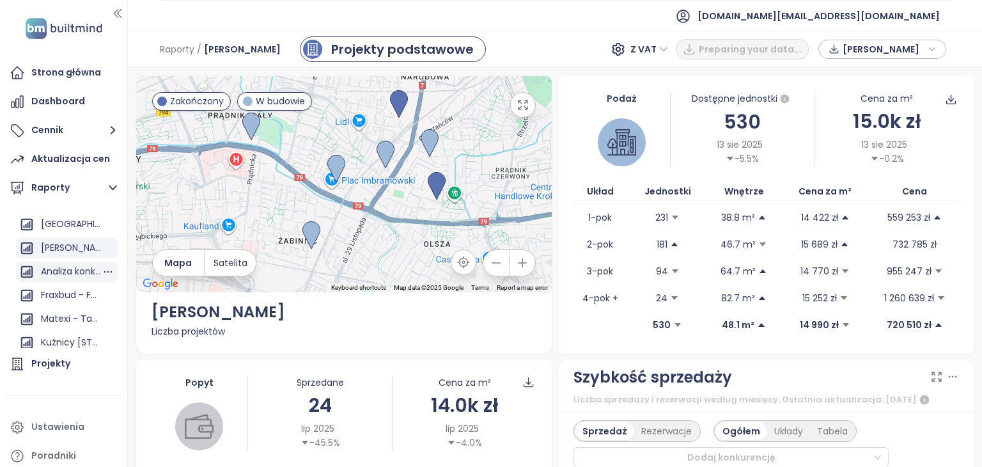 This screenshot has height=467, width=982. What do you see at coordinates (344, 331) in the screenshot?
I see `div: Liczba projektów` at bounding box center [344, 331].